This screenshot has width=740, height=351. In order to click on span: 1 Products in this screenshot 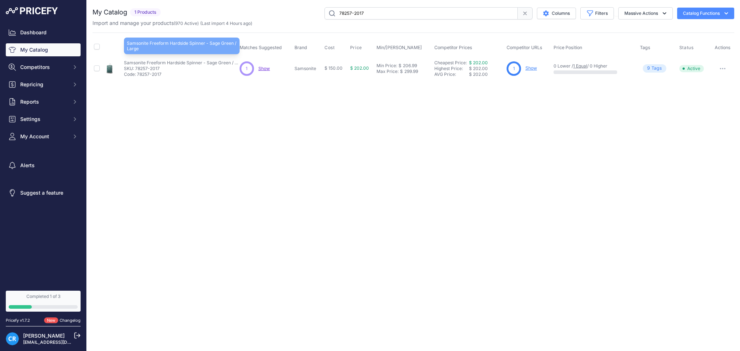, I will do `click(145, 12)`.